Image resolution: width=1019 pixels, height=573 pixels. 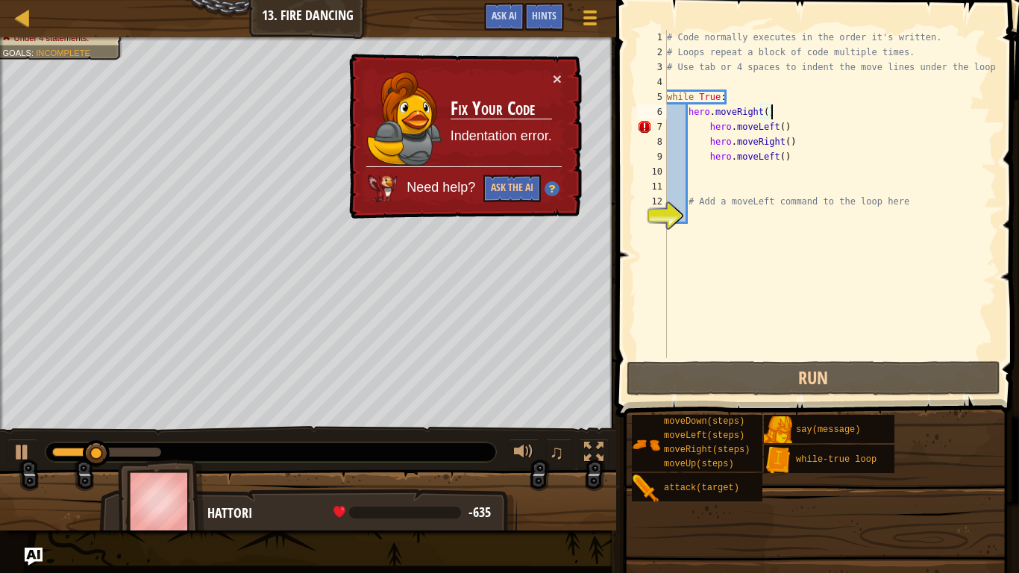 What do you see at coordinates (552, 189) in the screenshot?
I see `img: Hint` at bounding box center [552, 189].